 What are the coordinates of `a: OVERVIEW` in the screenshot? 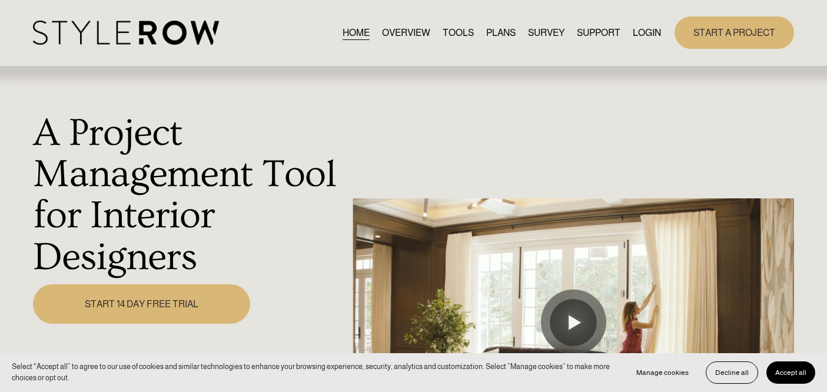 It's located at (406, 32).